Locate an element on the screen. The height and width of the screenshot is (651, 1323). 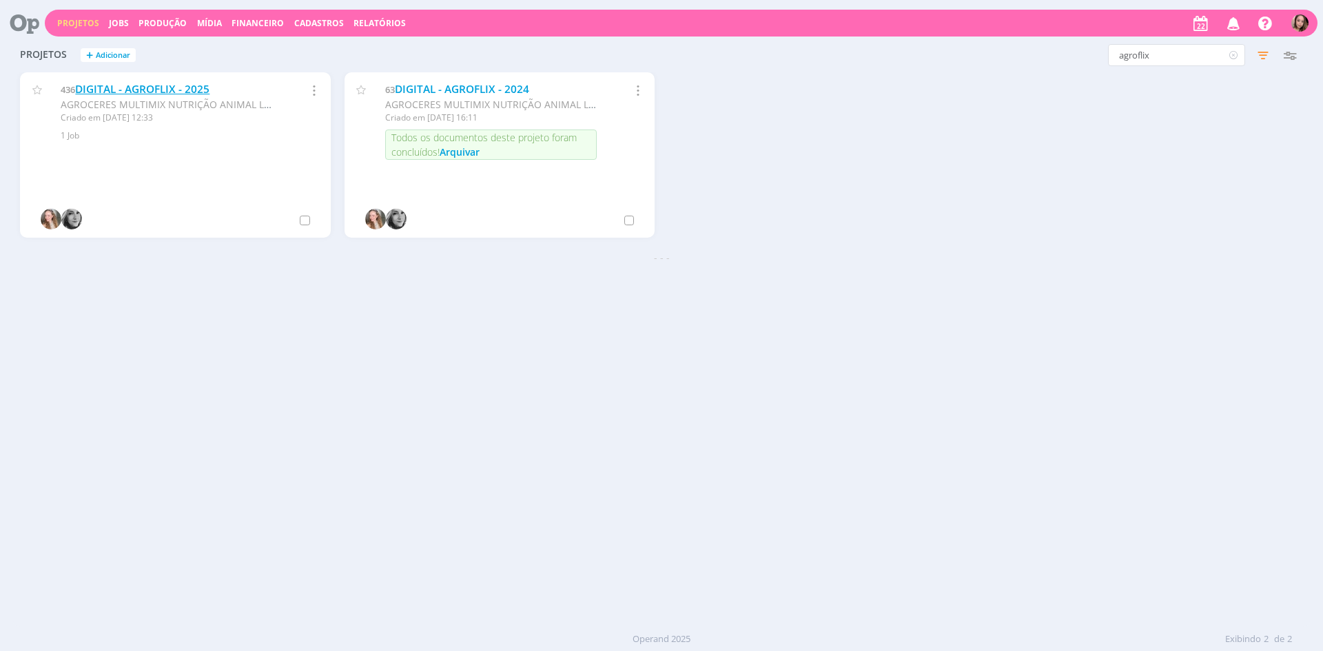
span: Exibindo is located at coordinates (1243, 640).